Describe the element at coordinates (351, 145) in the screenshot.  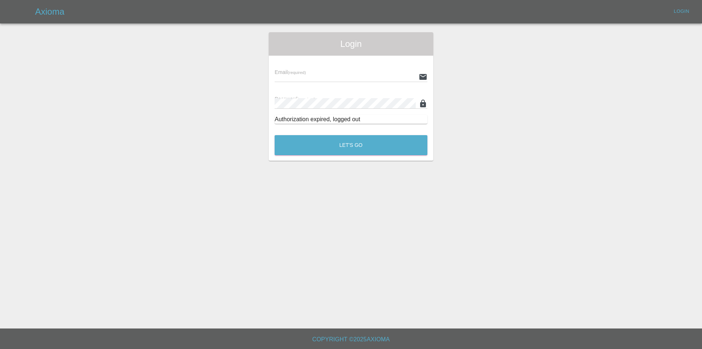
I see `button: Let's Go` at that location.